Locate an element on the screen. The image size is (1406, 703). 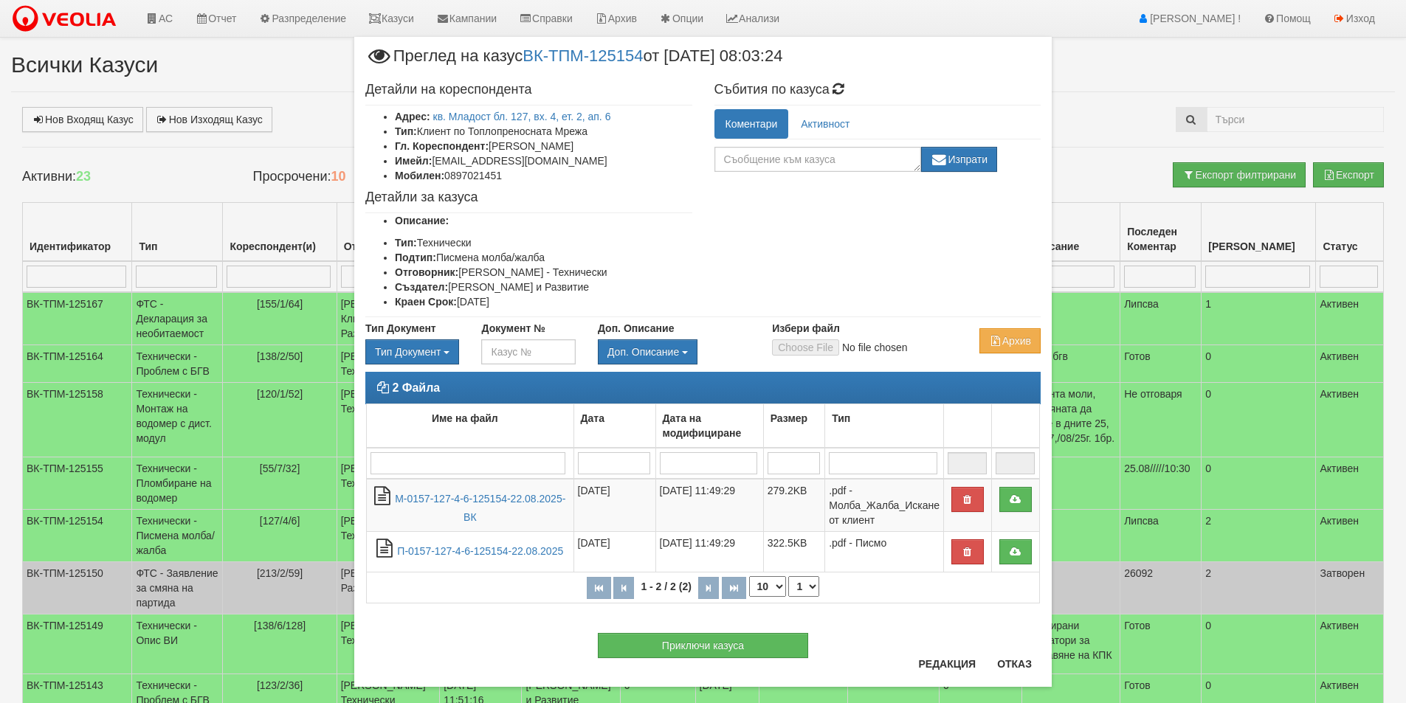
td: .pdf - Молба_Жалба_Искане от клиент is located at coordinates (884, 506).